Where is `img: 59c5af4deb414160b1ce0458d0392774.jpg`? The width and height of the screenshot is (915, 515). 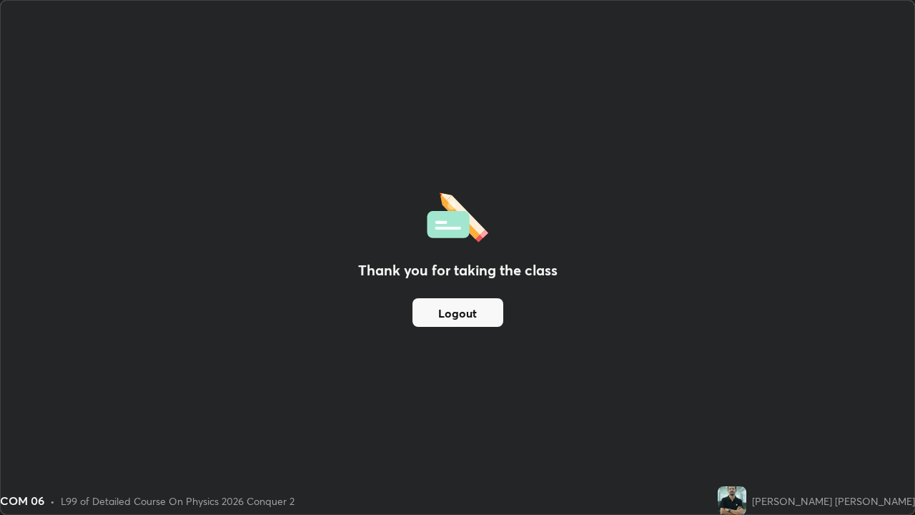
img: 59c5af4deb414160b1ce0458d0392774.jpg is located at coordinates (732, 501).